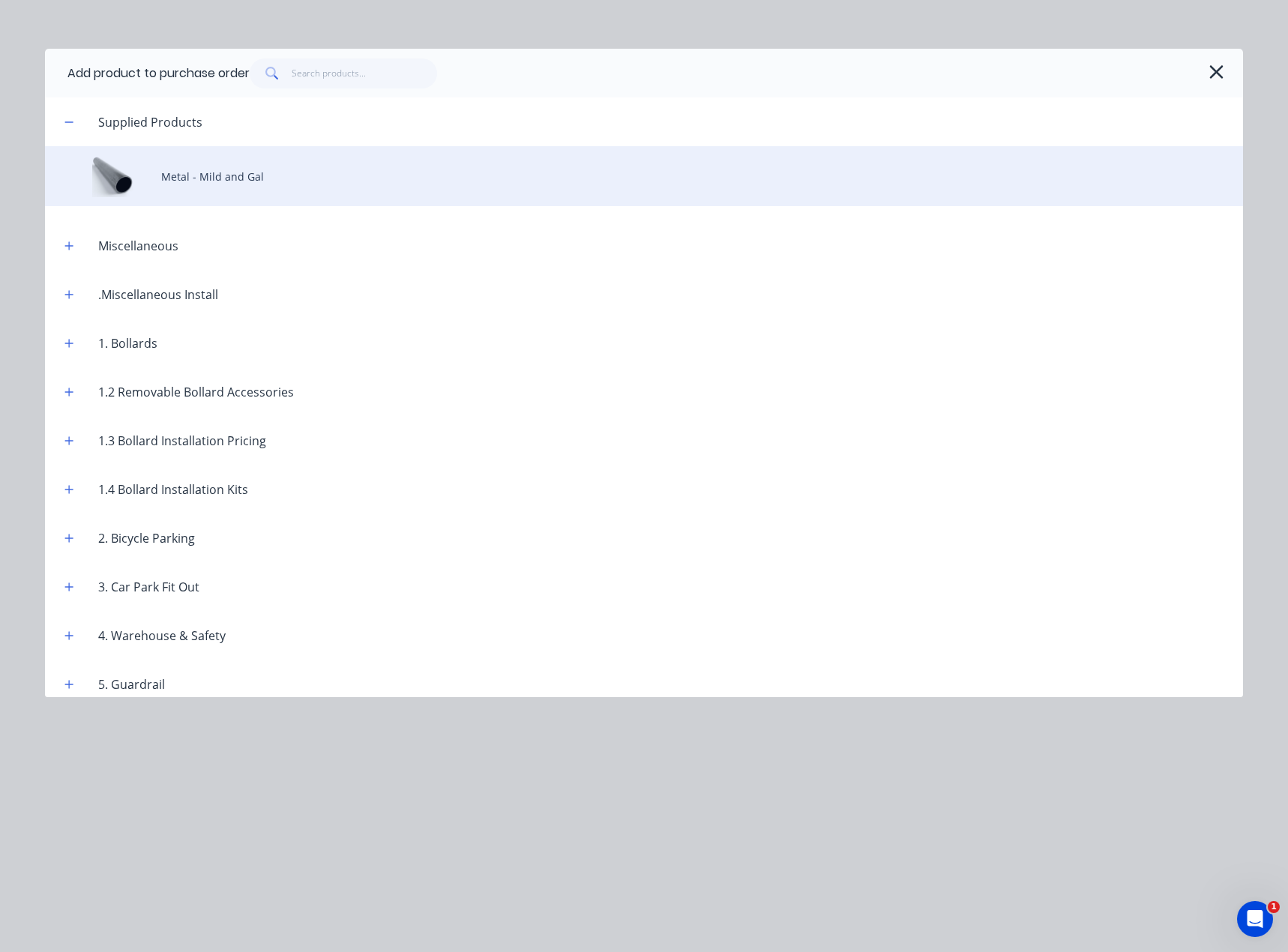 The height and width of the screenshot is (952, 1288). What do you see at coordinates (146, 538) in the screenshot?
I see `div: 2. Bicycle Parking` at bounding box center [146, 538].